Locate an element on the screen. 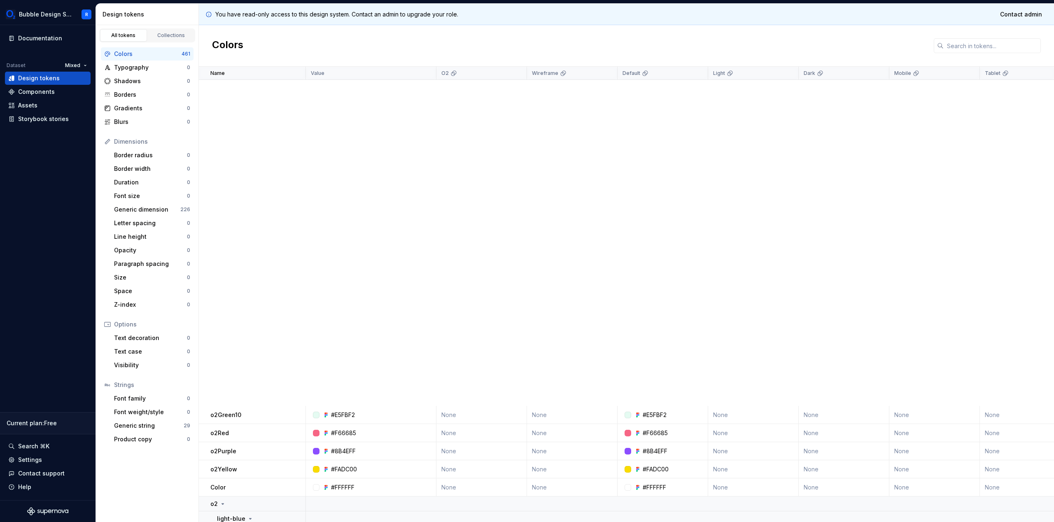 Image resolution: width=1054 pixels, height=522 pixels. p: Light is located at coordinates (719, 73).